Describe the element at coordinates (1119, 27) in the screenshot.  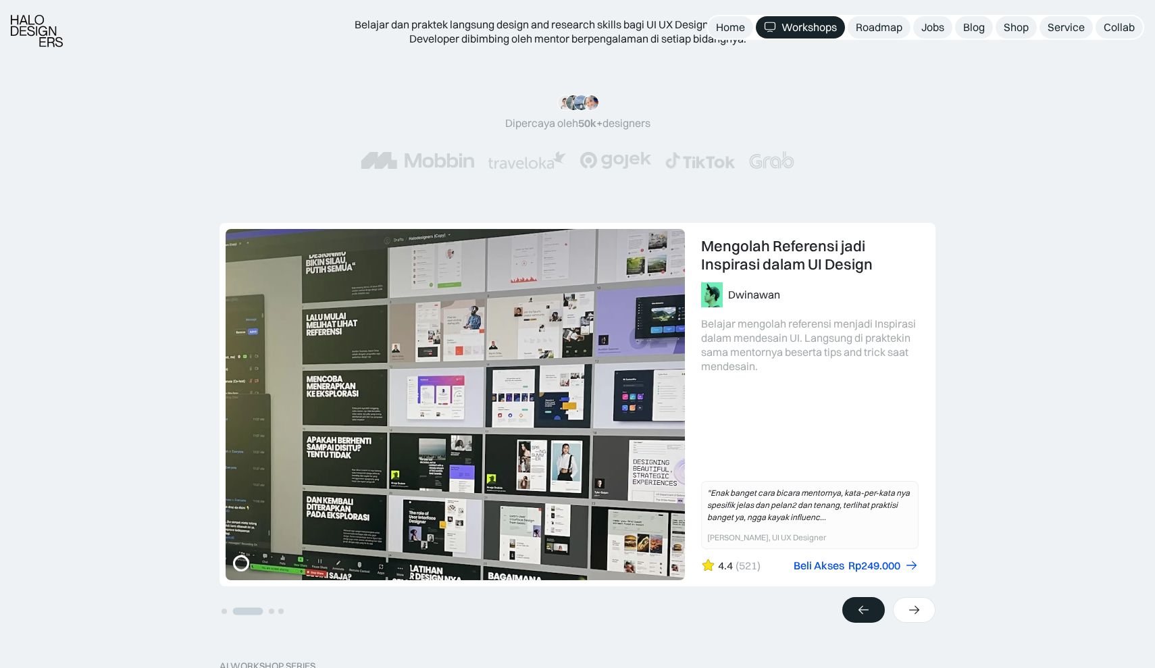
I see `a: Collab` at that location.